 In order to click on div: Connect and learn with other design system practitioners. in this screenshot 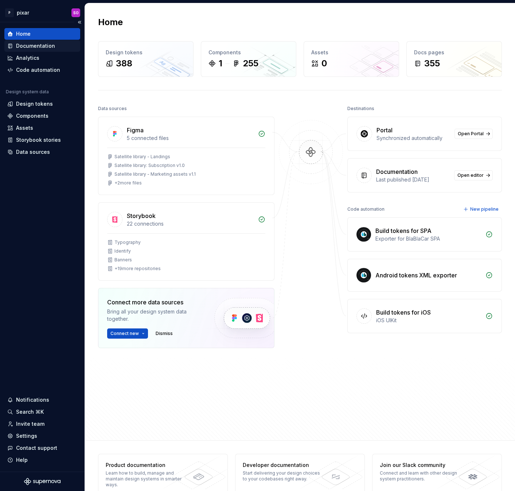, I will do `click(421, 476)`.